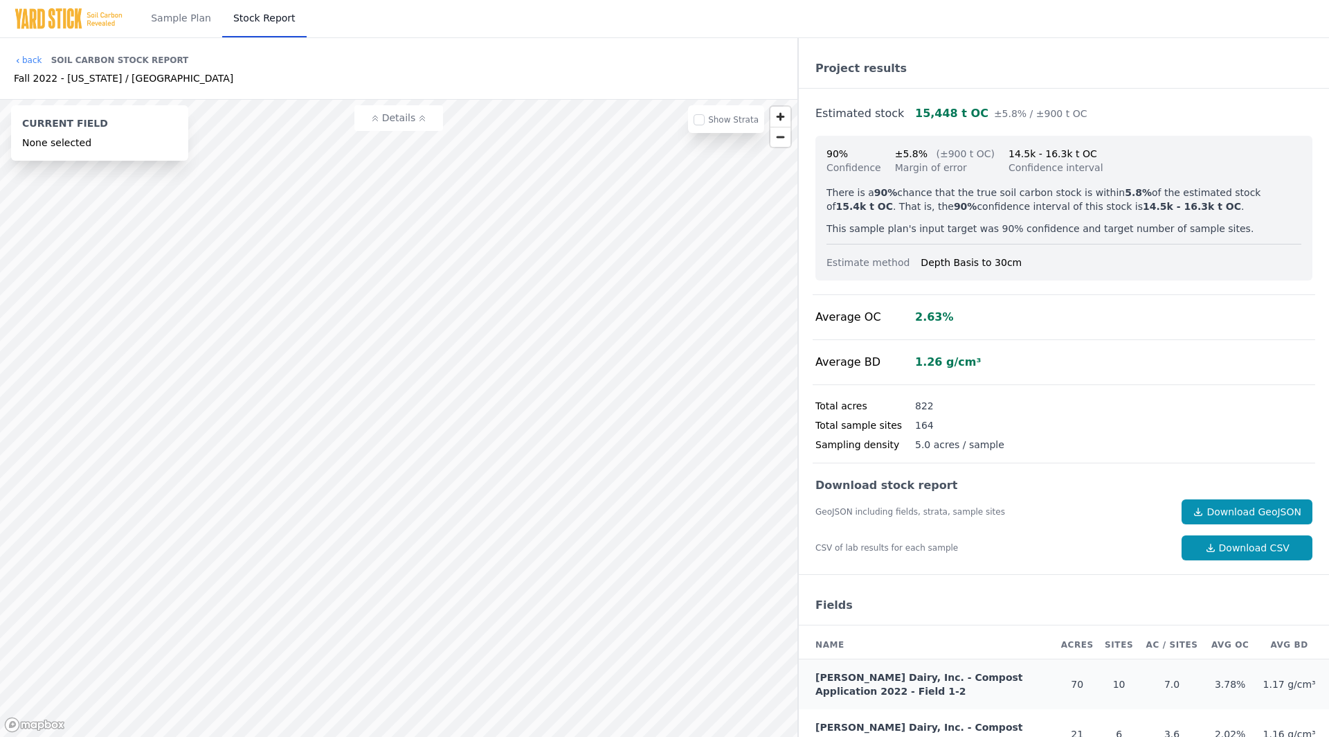 The image size is (1329, 737). What do you see at coordinates (780, 136) in the screenshot?
I see `button: Zoom out` at bounding box center [780, 136].